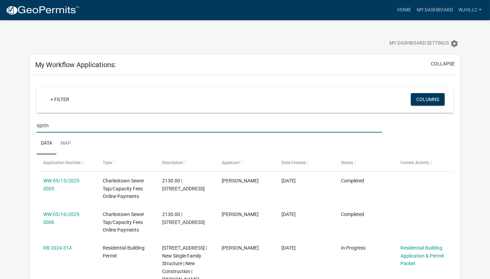 The height and width of the screenshot is (279, 490). What do you see at coordinates (183, 184) in the screenshot?
I see `span: 2130.00 | 422 SPRINGVILLE DRIVE` at bounding box center [183, 184].